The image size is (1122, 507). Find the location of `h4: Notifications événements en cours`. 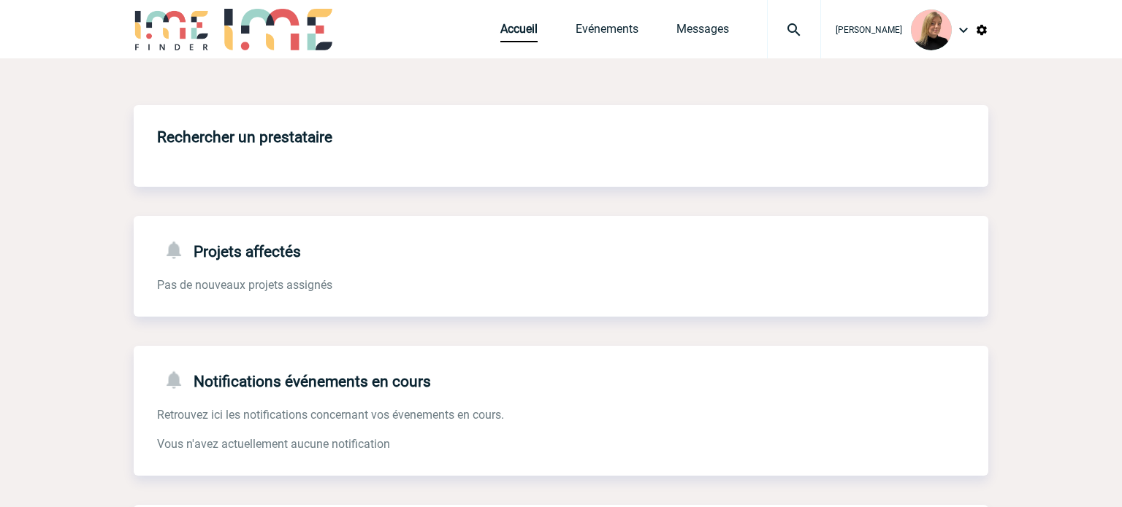

h4: Notifications événements en cours is located at coordinates (294, 380).